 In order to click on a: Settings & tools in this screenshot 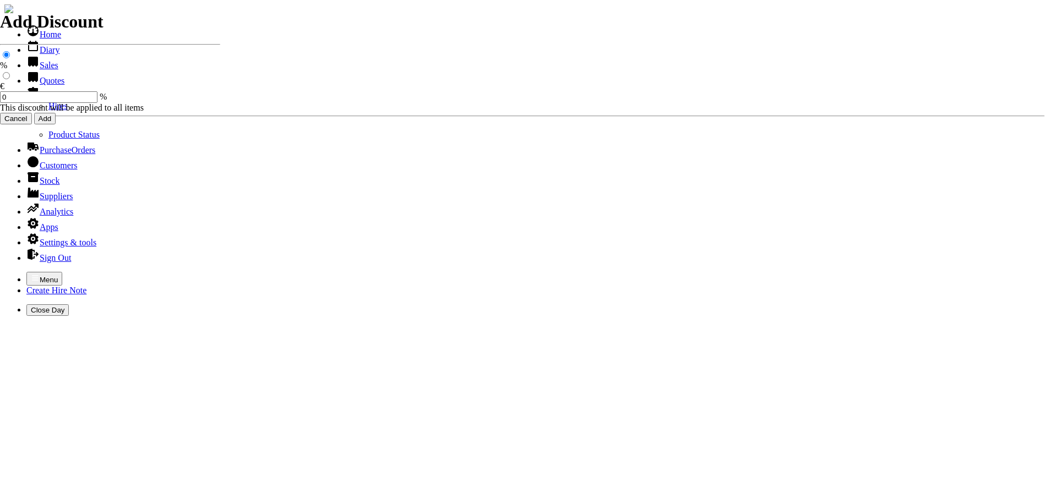, I will do `click(61, 242)`.